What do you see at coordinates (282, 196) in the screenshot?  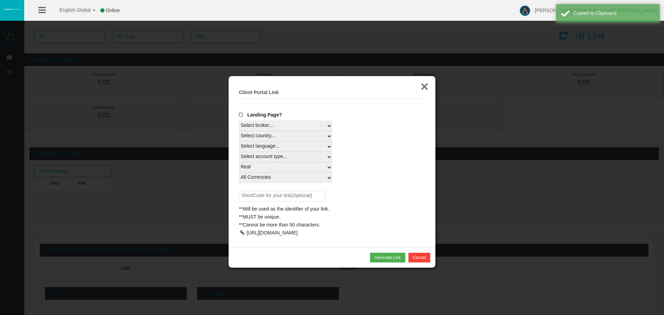 I see `input: ShortCode for your link(Optional)` at bounding box center [282, 196].